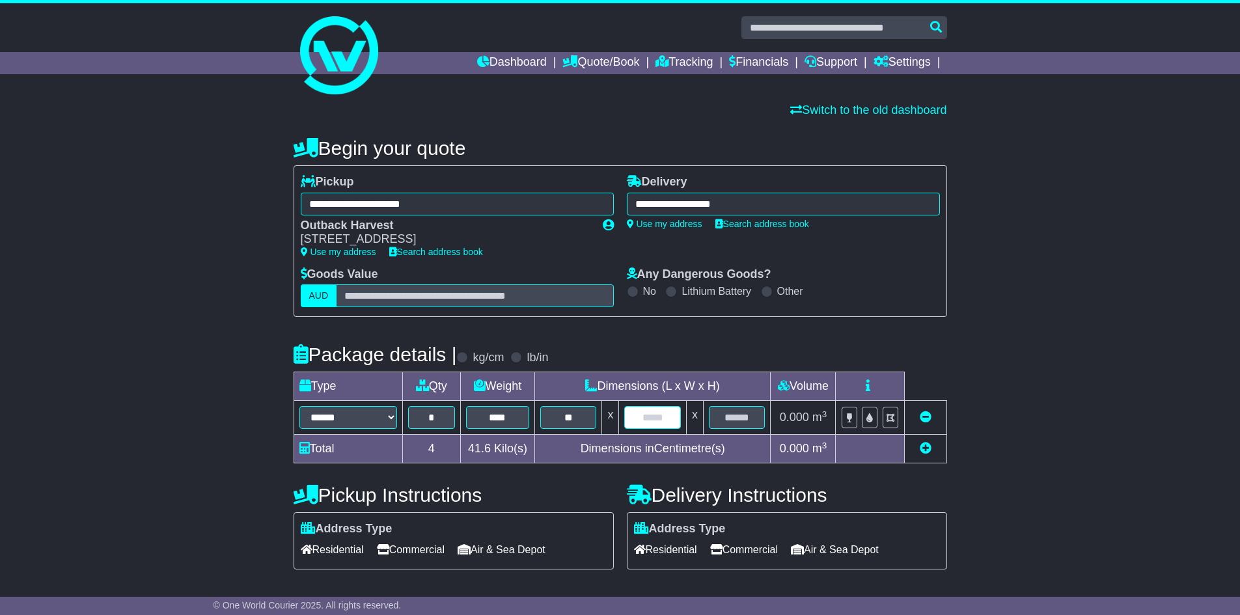  What do you see at coordinates (620, 148) in the screenshot?
I see `h4: Begin your quote` at bounding box center [620, 148].